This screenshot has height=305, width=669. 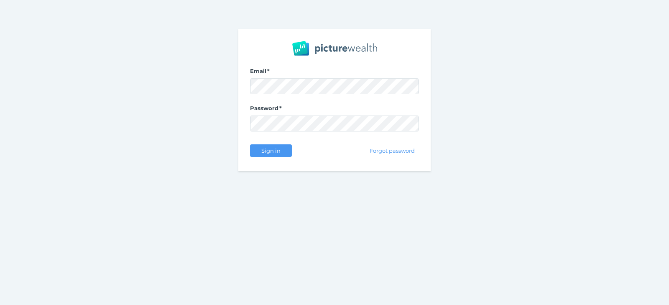 What do you see at coordinates (334, 48) in the screenshot?
I see `img: PW` at bounding box center [334, 48].